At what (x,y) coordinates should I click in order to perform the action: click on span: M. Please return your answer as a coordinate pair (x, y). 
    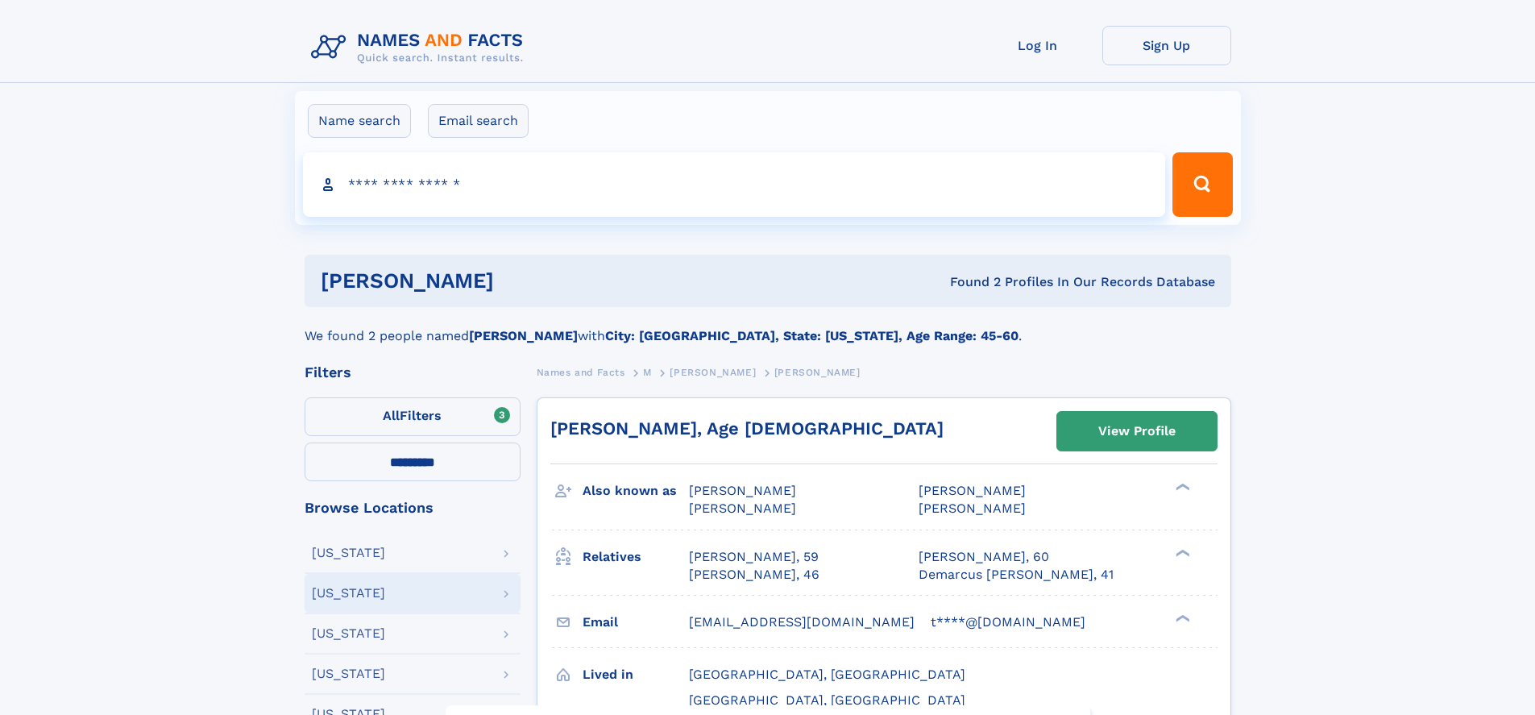
    Looking at the image, I should click on (647, 372).